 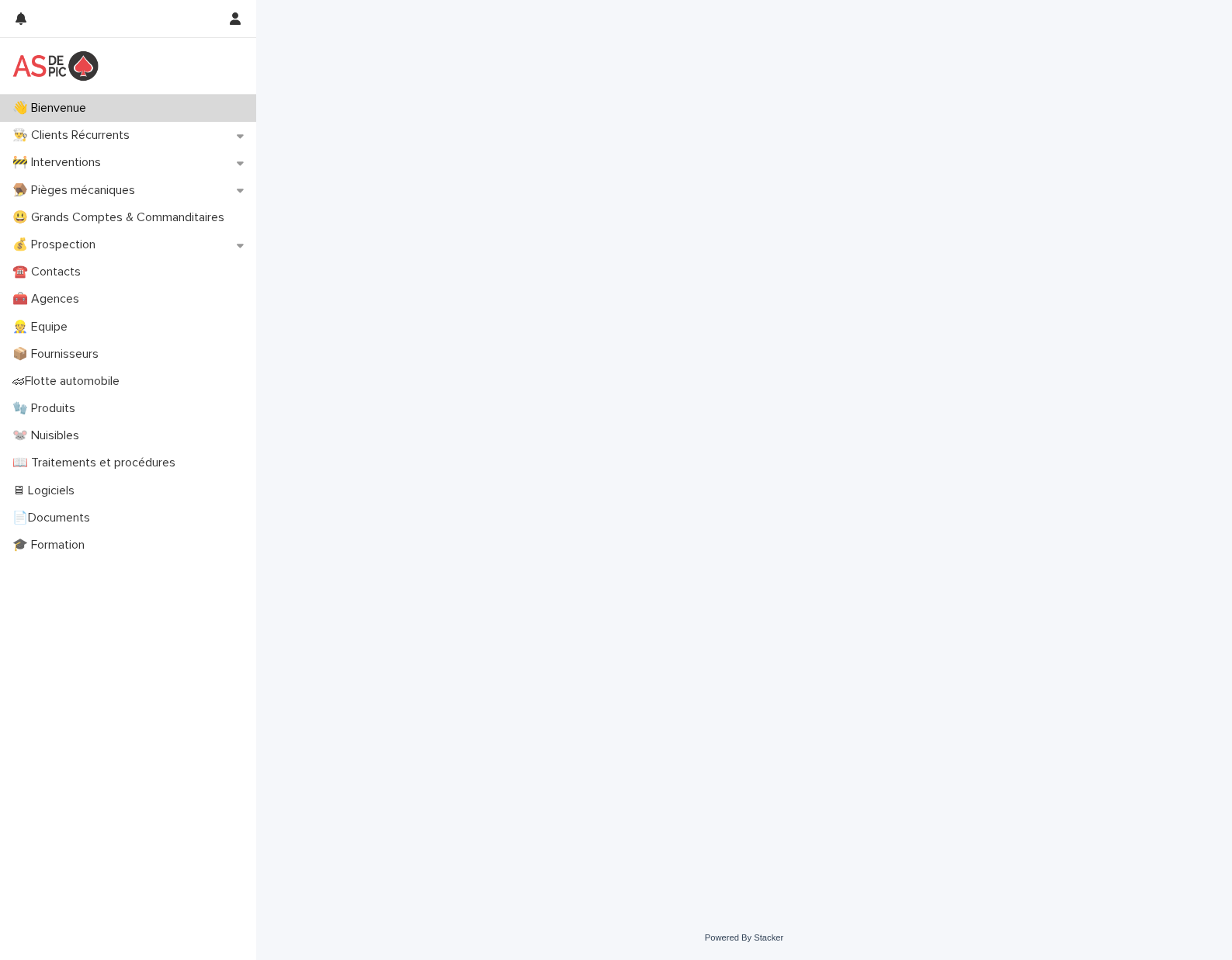 I want to click on p: 🎓 Formation, so click(x=52, y=545).